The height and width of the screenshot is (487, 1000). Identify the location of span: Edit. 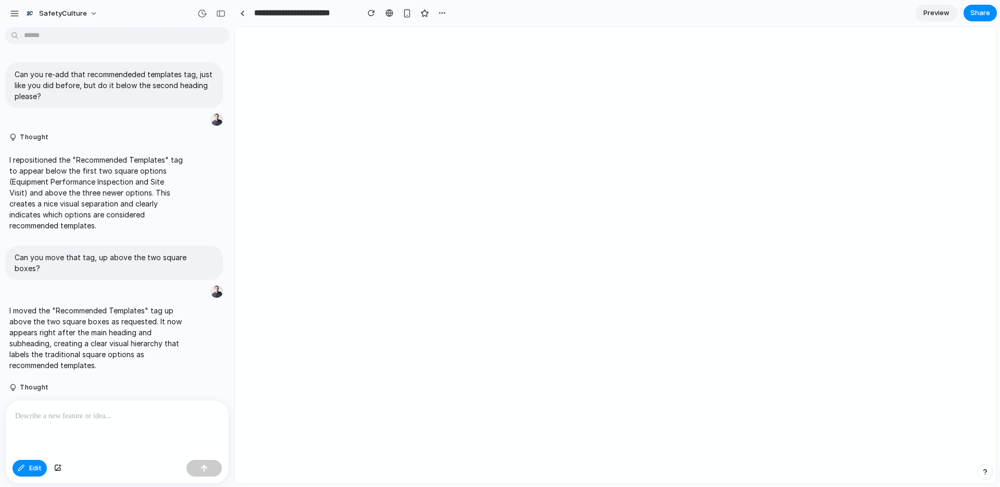
(35, 468).